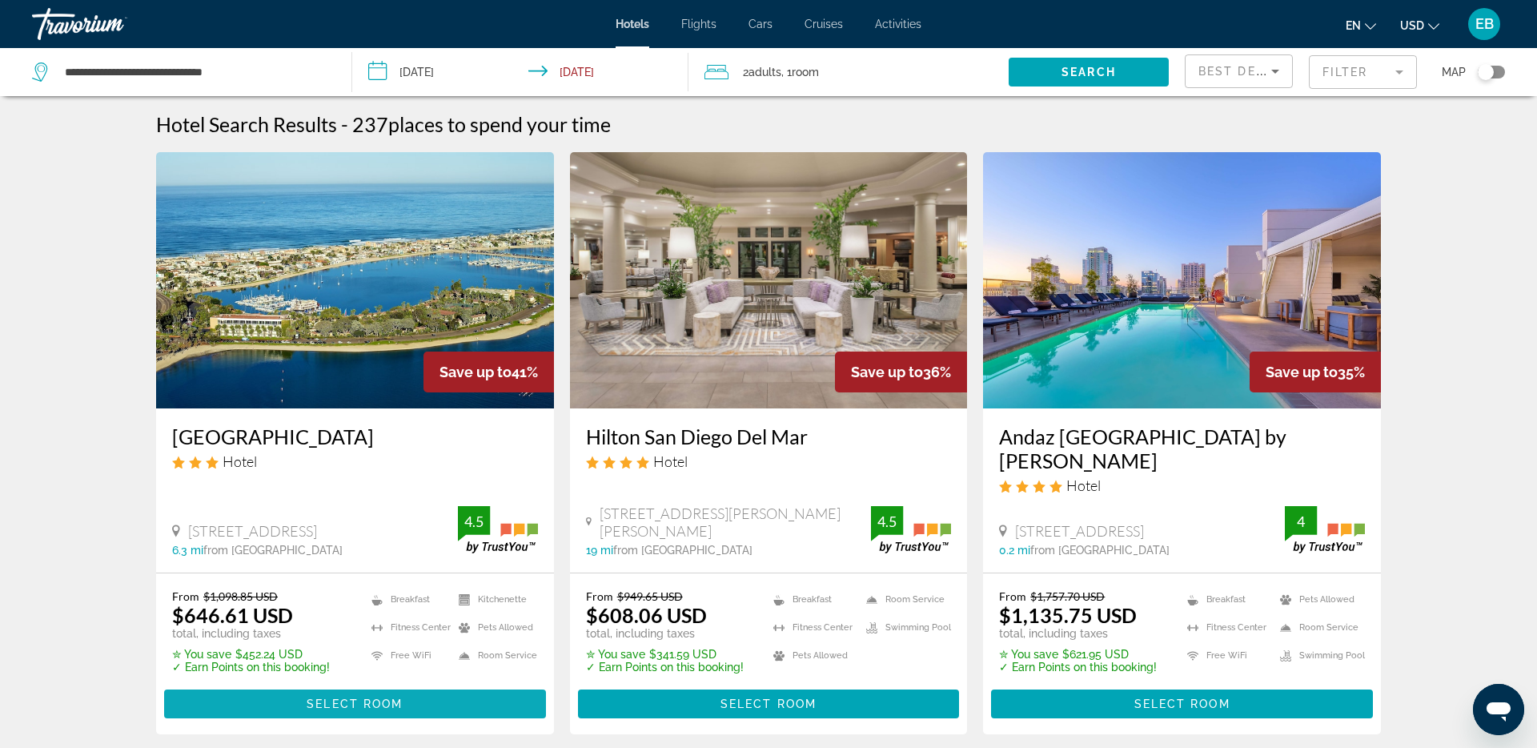  Describe the element at coordinates (761, 24) in the screenshot. I see `span: Cars` at that location.